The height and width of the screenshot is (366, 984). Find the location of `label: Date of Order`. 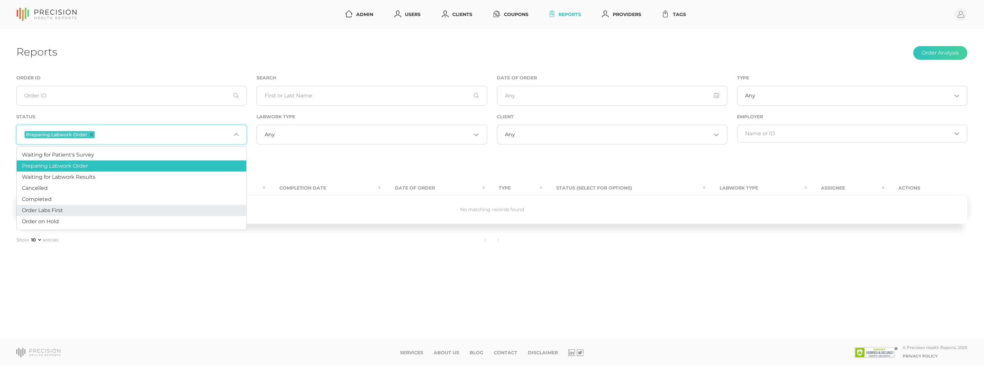

label: Date of Order is located at coordinates (517, 78).